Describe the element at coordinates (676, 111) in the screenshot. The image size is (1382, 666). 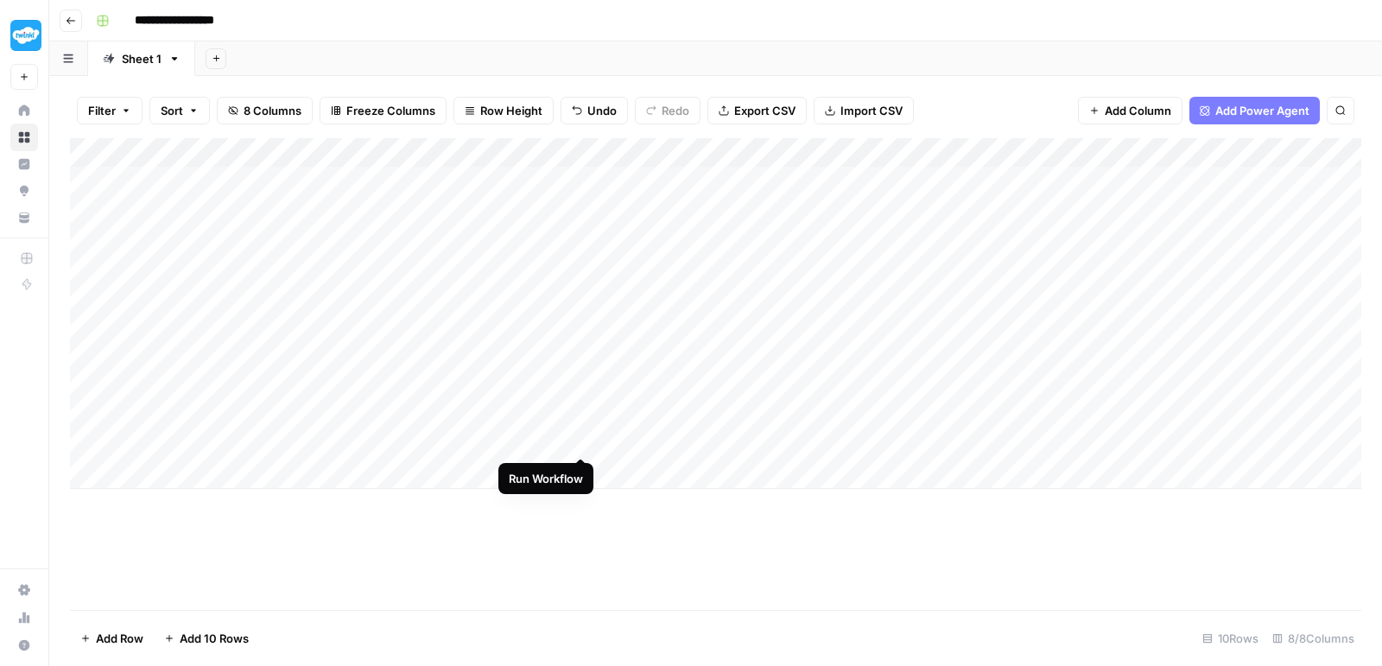
I see `span: Redo` at that location.